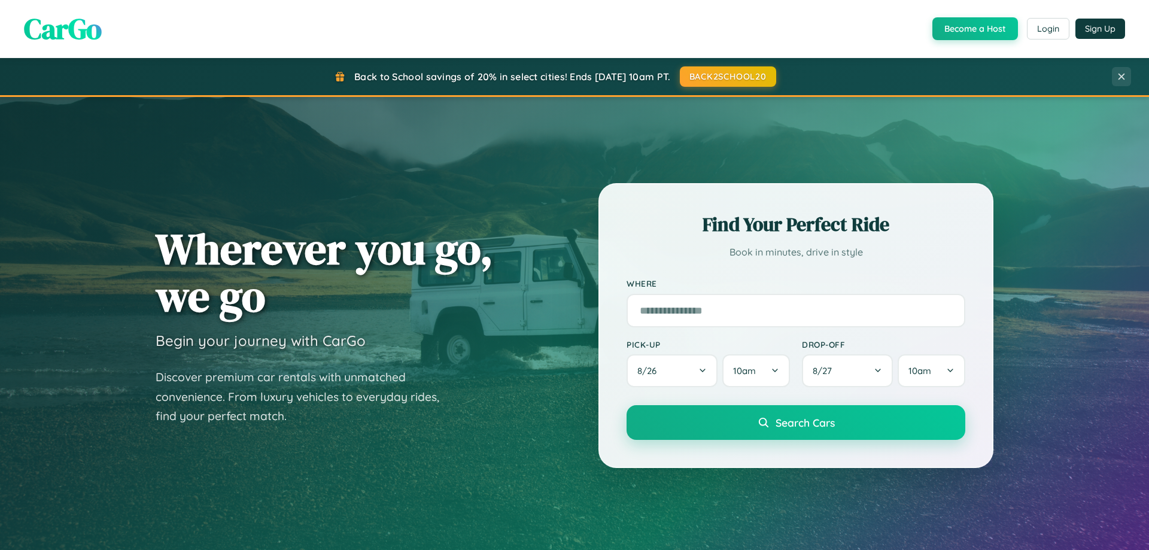 The image size is (1149, 550). What do you see at coordinates (848, 371) in the screenshot?
I see `button: 8/27` at bounding box center [848, 371].